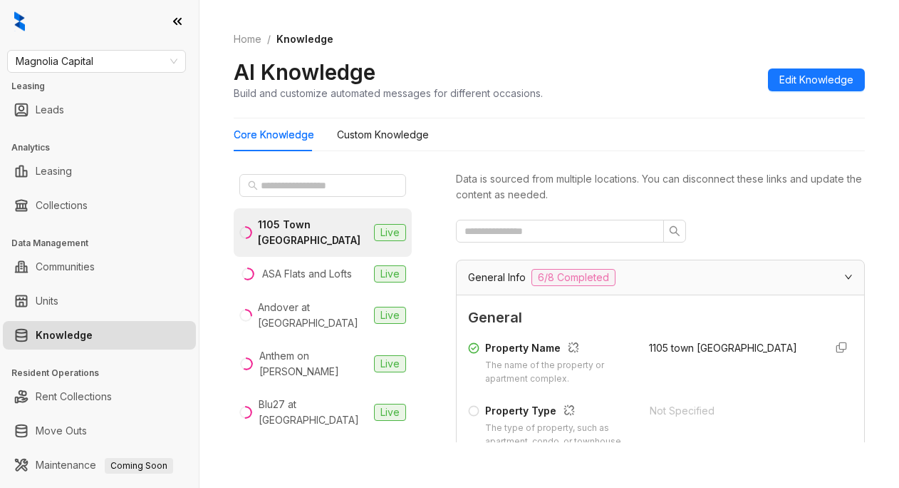  I want to click on img: logo, so click(19, 21).